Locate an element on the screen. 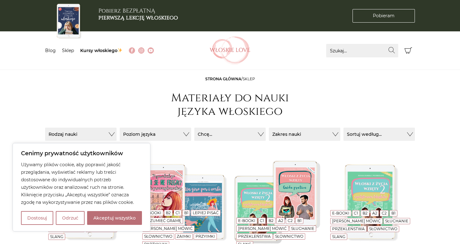 Image resolution: width=460 pixels, height=244 pixels. button: Sortuj według... is located at coordinates (379, 134).